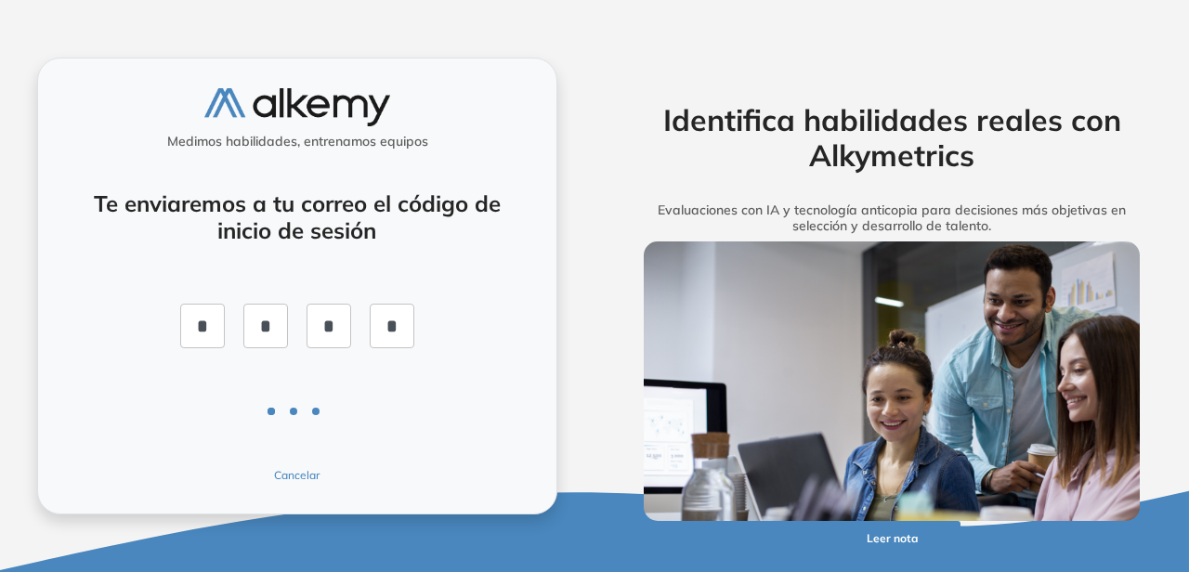 This screenshot has width=1189, height=572. I want to click on img: logo-alkemy, so click(297, 107).